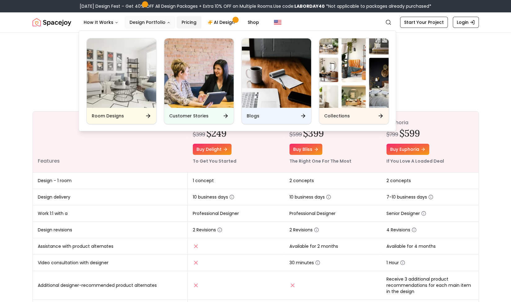 This screenshot has height=302, width=511. What do you see at coordinates (465, 22) in the screenshot?
I see `a: Login` at bounding box center [465, 22].